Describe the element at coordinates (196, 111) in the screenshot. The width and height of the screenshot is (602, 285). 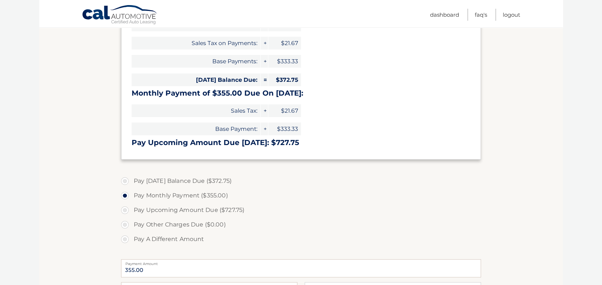
I see `span: Sales Tax:` at that location.